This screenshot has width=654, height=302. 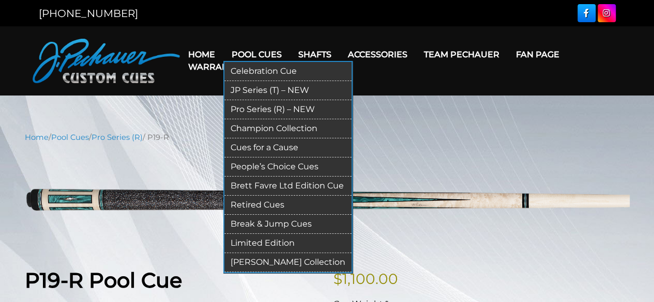 What do you see at coordinates (377, 54) in the screenshot?
I see `a: Accessories` at bounding box center [377, 54].